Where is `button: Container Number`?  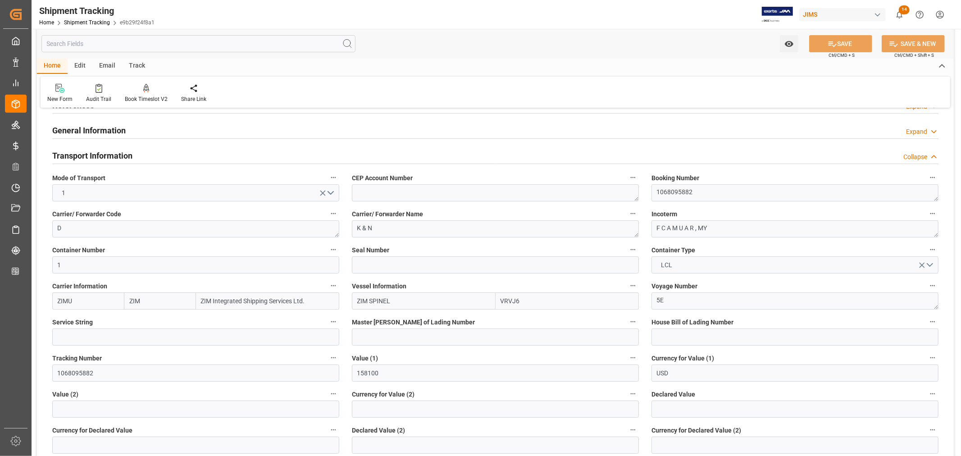
button: Container Number is located at coordinates (333, 250).